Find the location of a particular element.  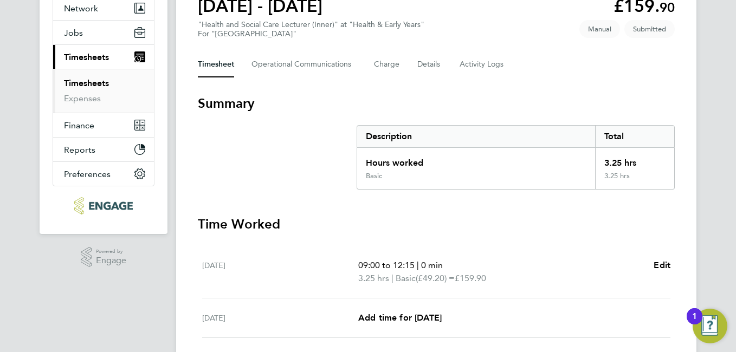

div: Summary is located at coordinates (515, 157).